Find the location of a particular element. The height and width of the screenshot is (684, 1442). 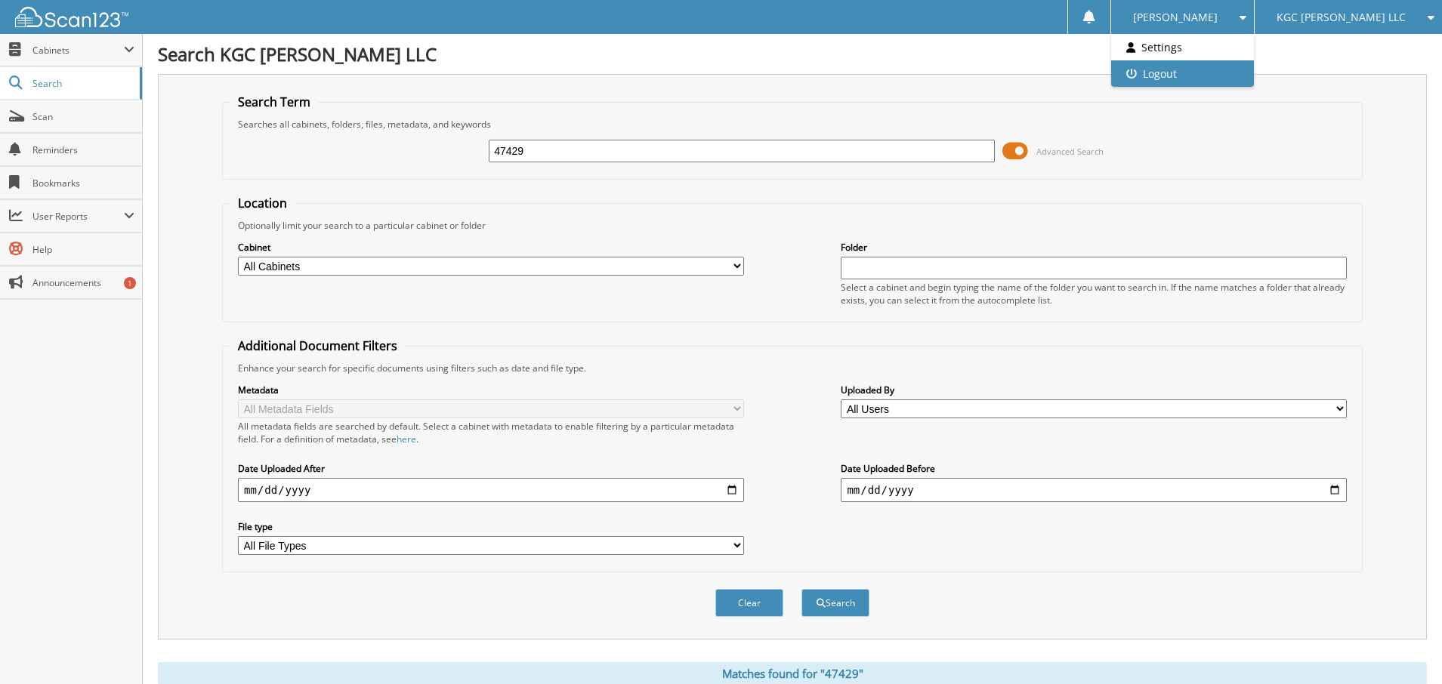

span: Scan is located at coordinates (83, 116).